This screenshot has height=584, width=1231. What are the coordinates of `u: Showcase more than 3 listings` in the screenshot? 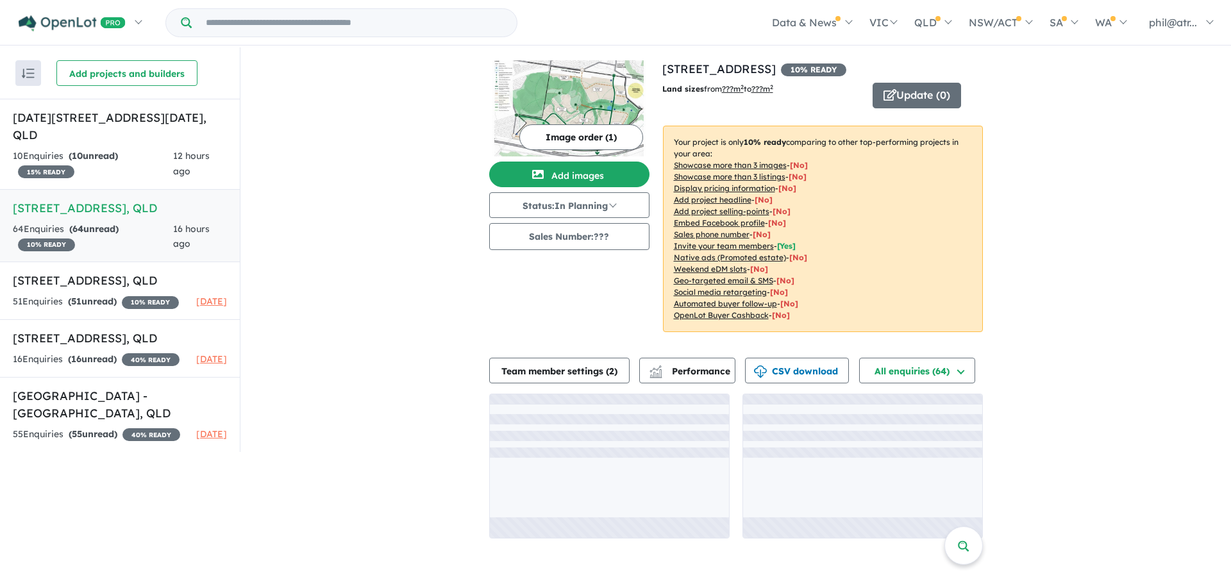 It's located at (730, 176).